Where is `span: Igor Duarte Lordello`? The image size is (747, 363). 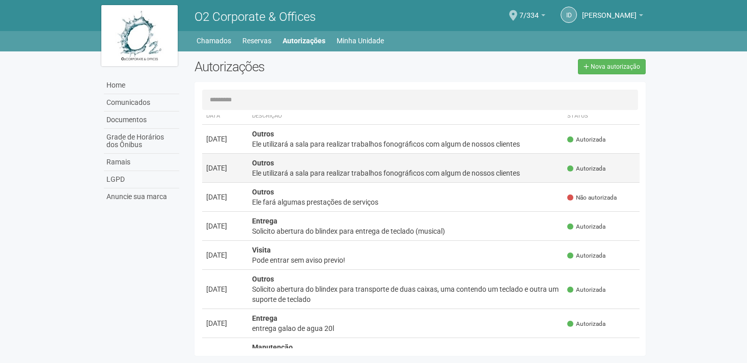 span: Igor Duarte Lordello is located at coordinates (609, 10).